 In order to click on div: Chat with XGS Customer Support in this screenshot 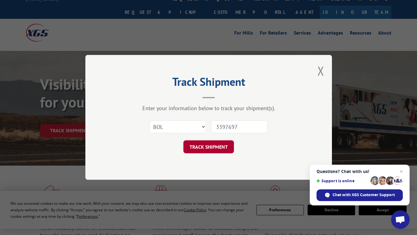, I will do `click(360, 195)`.